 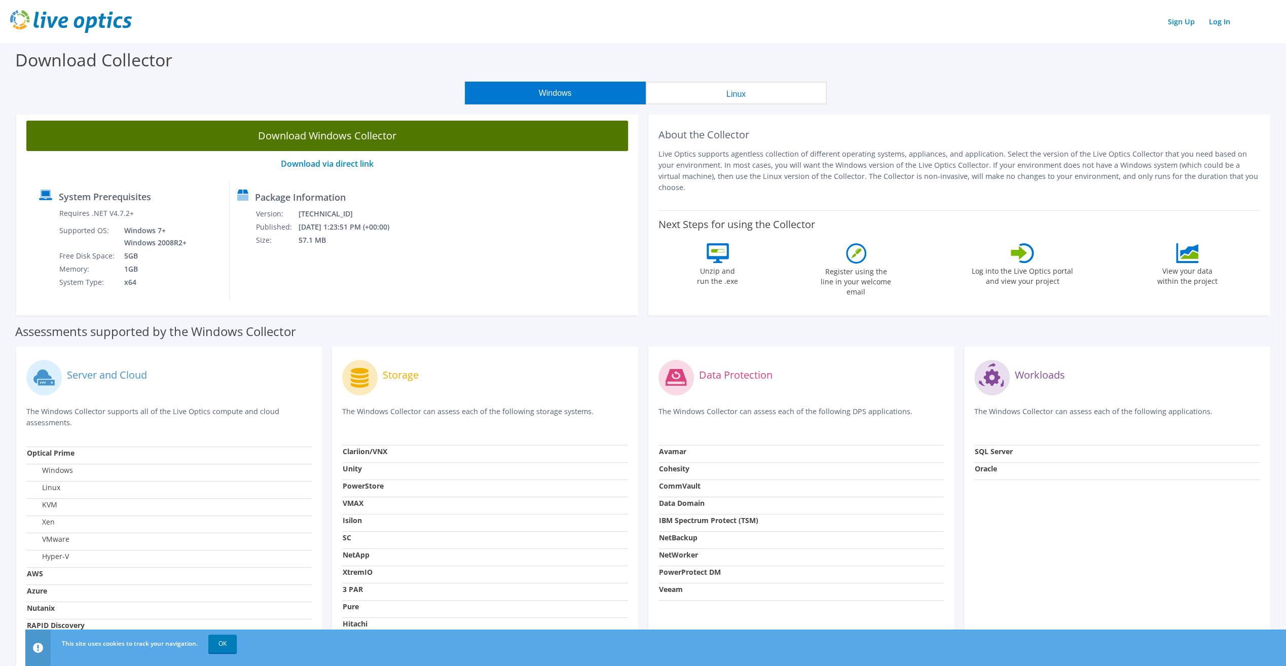 What do you see at coordinates (96, 213) in the screenshot?
I see `label: Requires .NET V4.7.2+` at bounding box center [96, 213].